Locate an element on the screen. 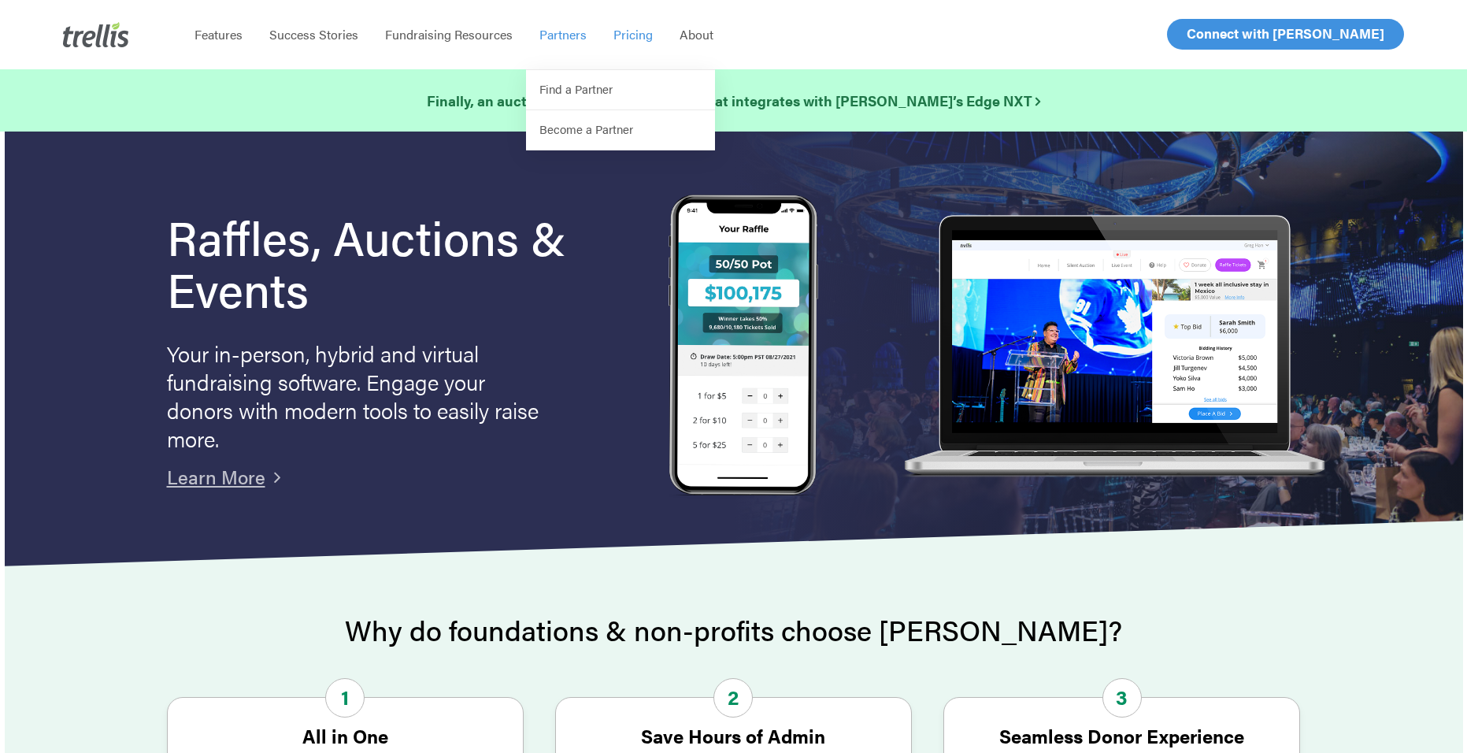  a: Learn More is located at coordinates (216, 476).